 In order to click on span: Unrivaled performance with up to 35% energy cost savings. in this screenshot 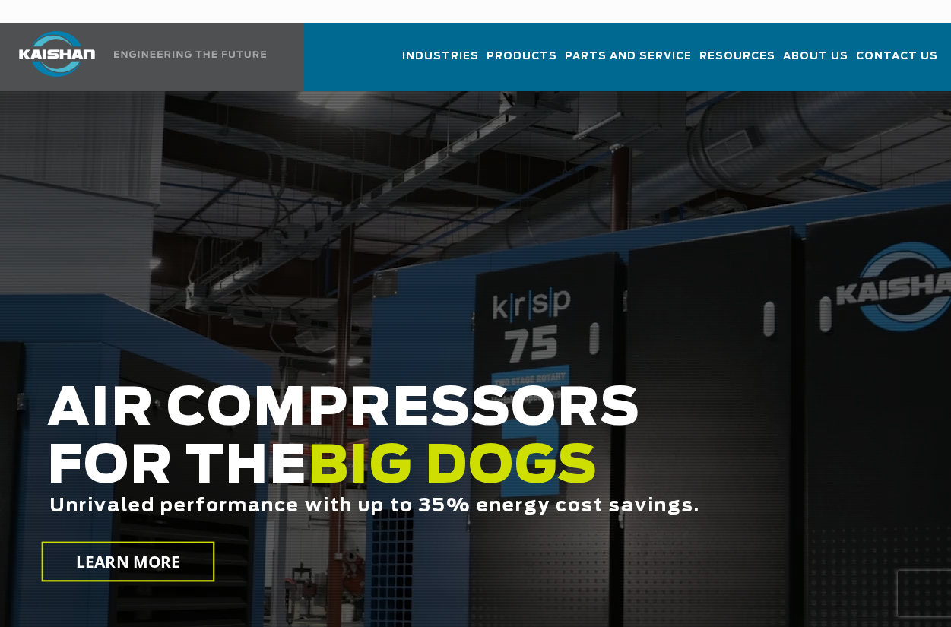, I will do `click(375, 507)`.